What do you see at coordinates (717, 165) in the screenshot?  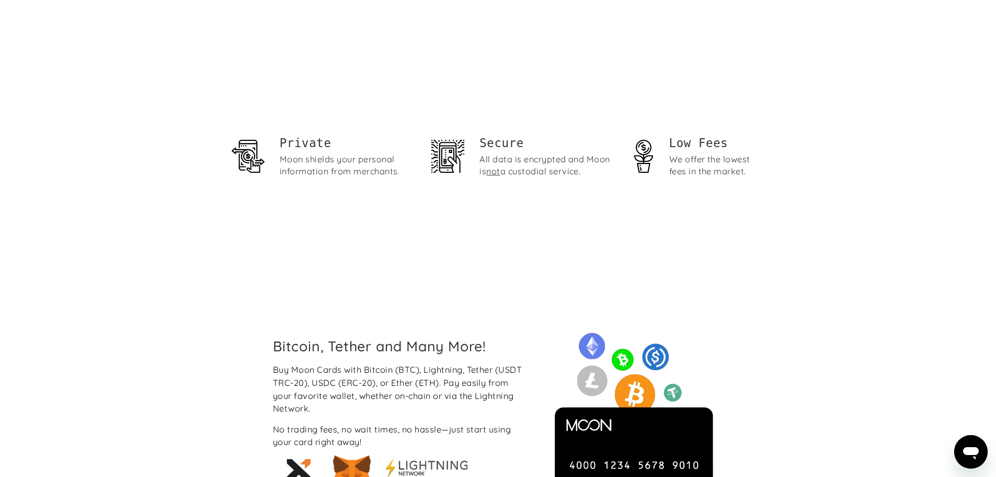 I see `div: We offer the lowest fees in the market.` at bounding box center [717, 165].